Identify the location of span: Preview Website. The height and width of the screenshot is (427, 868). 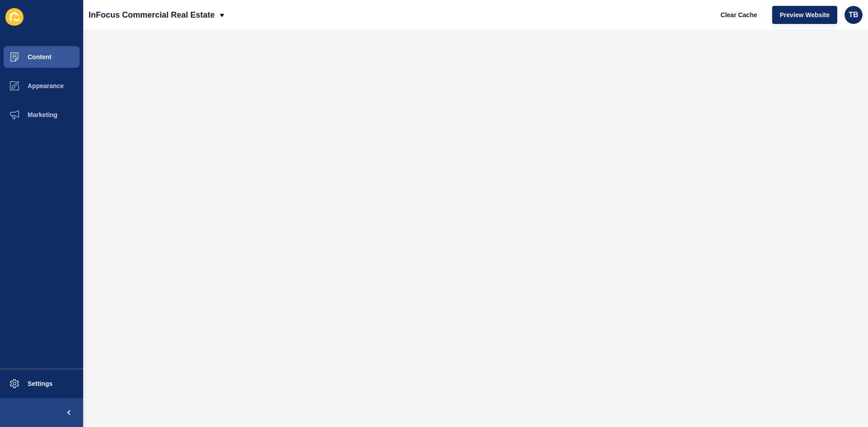
(805, 15).